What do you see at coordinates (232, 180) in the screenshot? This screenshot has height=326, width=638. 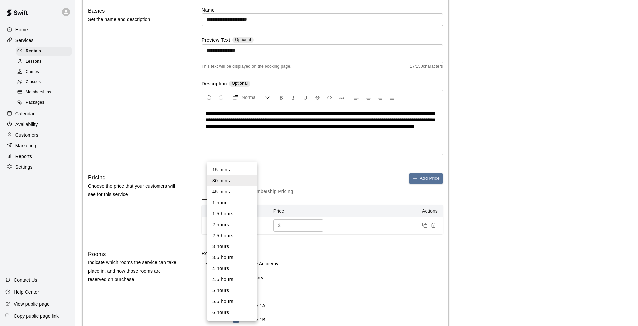 I see `li: 30 mins` at bounding box center [232, 180].